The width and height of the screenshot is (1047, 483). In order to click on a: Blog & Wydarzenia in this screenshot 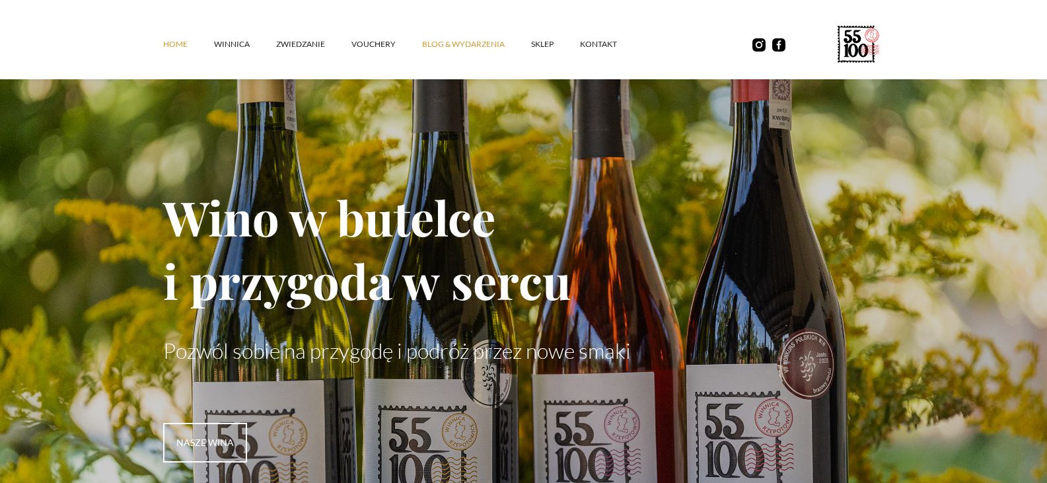, I will do `click(476, 44)`.